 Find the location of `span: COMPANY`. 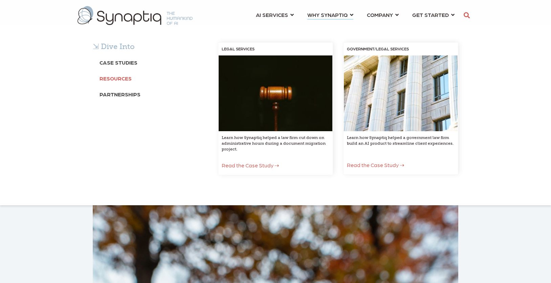

span: COMPANY is located at coordinates (380, 15).